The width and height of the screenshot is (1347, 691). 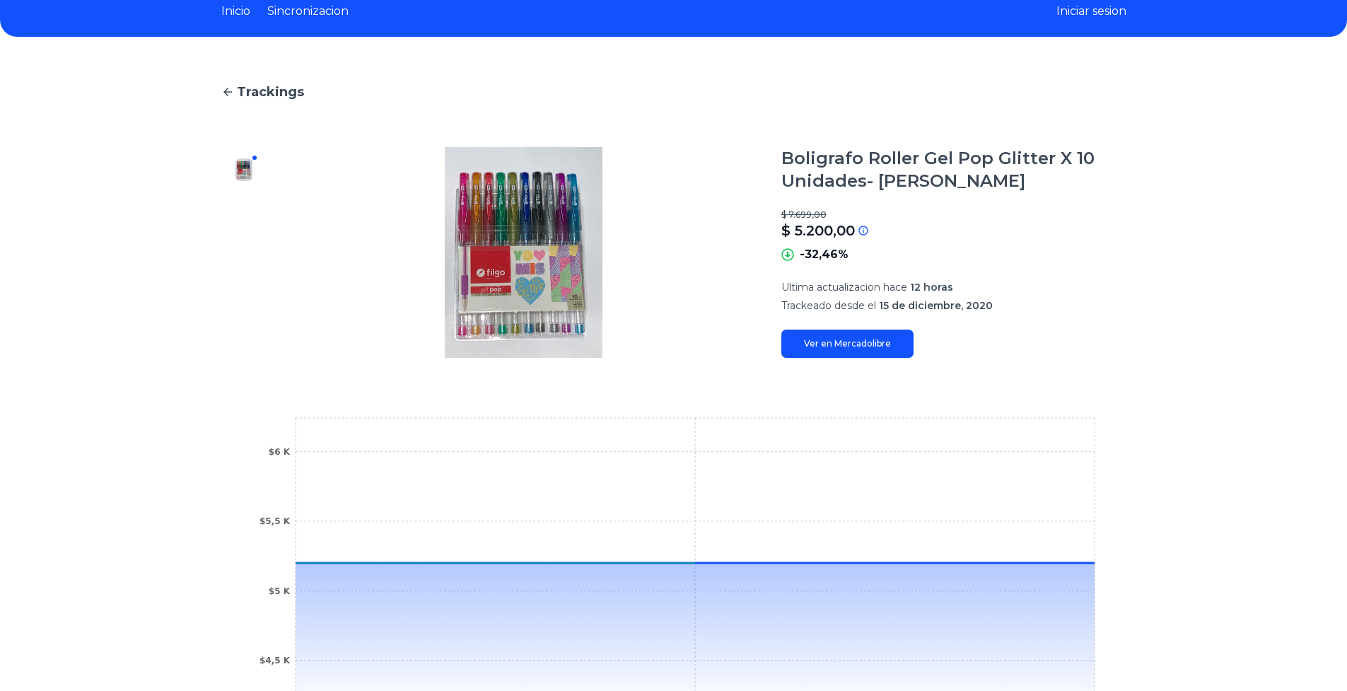 What do you see at coordinates (274, 521) in the screenshot?
I see `tspan: $5,5 K` at bounding box center [274, 521].